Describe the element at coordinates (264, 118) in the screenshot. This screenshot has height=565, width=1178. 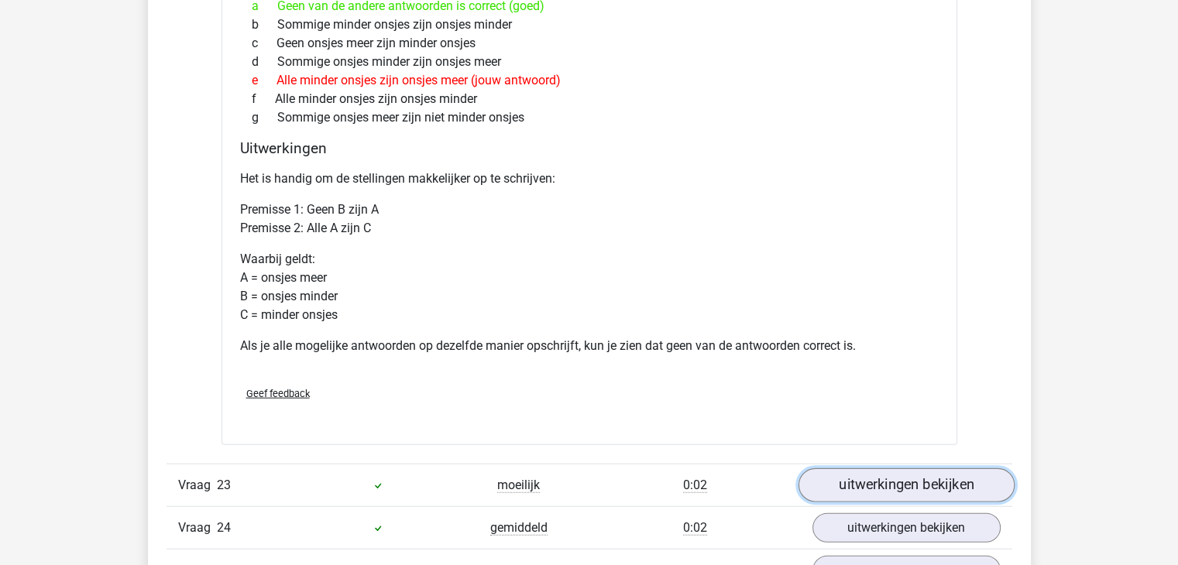
I see `span: g` at that location.